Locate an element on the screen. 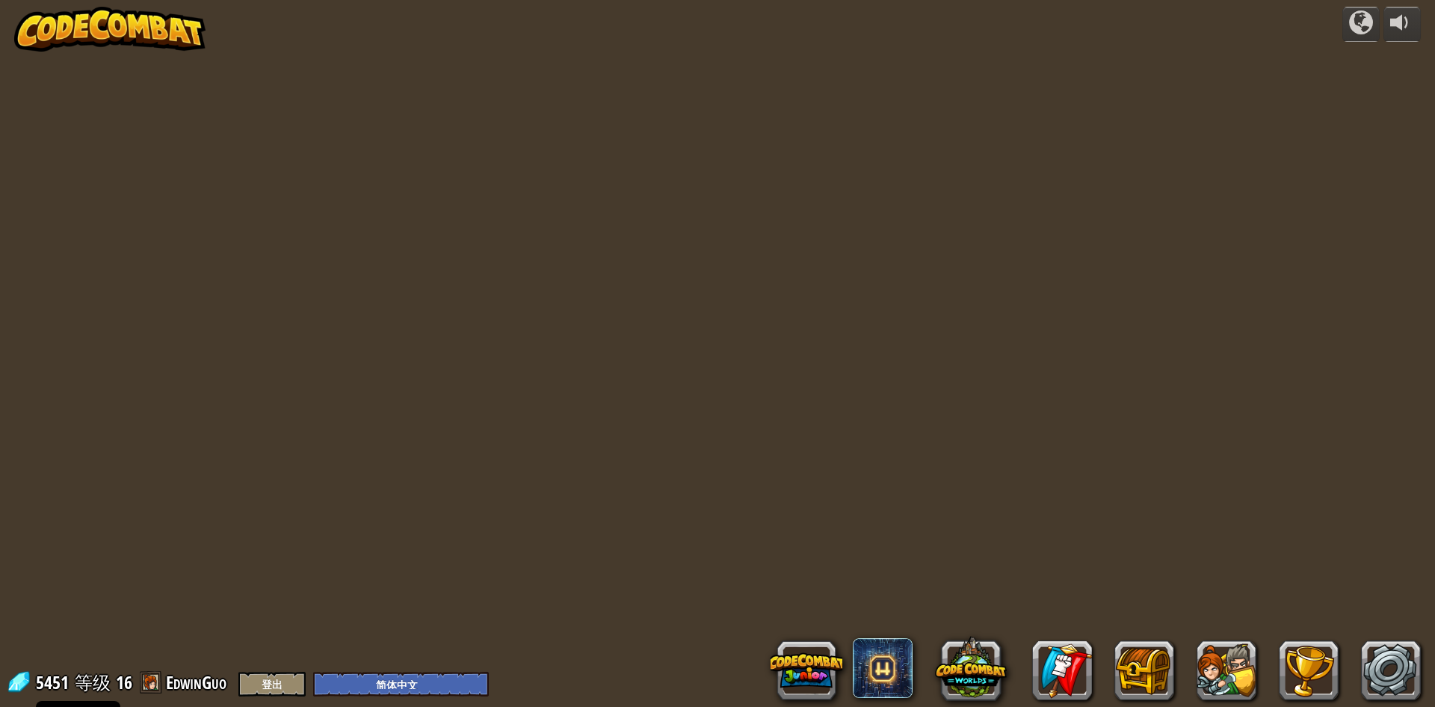  span: 16 is located at coordinates (124, 682).